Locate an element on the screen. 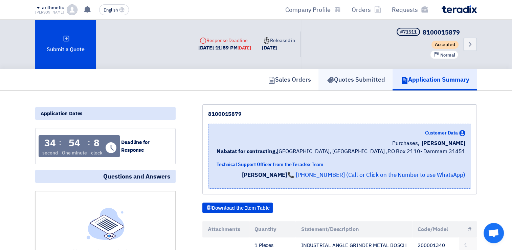  a: Requests is located at coordinates (410, 9).